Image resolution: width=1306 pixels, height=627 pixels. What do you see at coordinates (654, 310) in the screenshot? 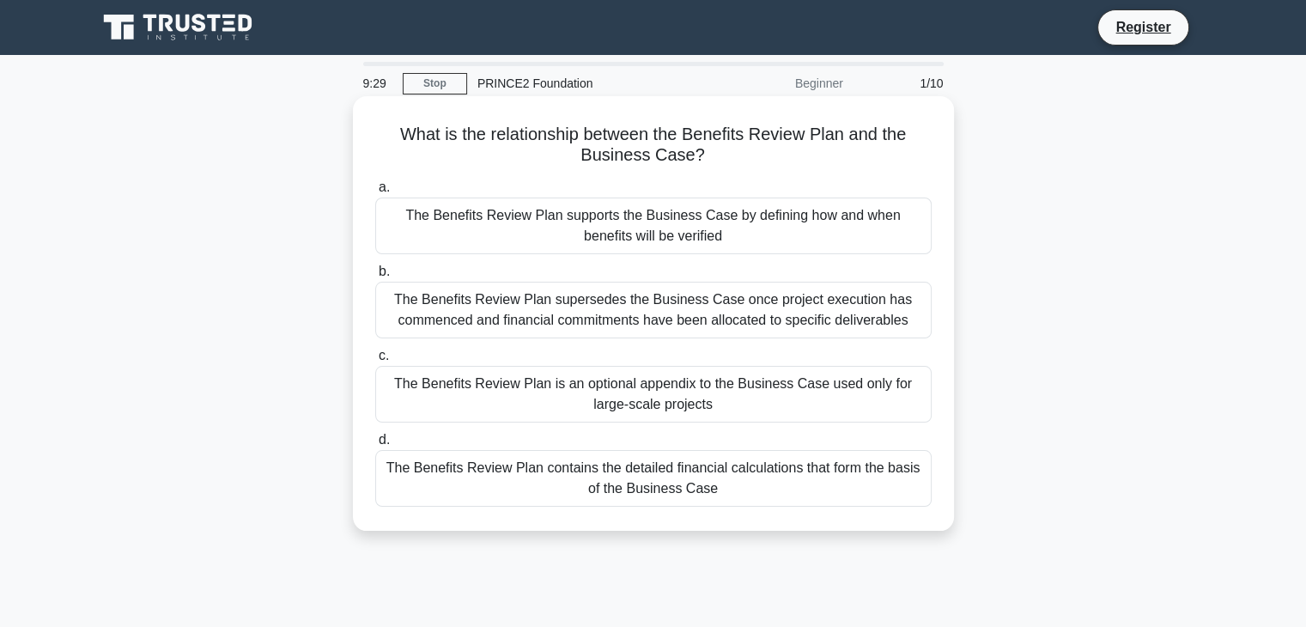
I see `div: The Benefits Review Plan supersedes the Business Case once project execution has commenced and fi...` at bounding box center [654, 310].